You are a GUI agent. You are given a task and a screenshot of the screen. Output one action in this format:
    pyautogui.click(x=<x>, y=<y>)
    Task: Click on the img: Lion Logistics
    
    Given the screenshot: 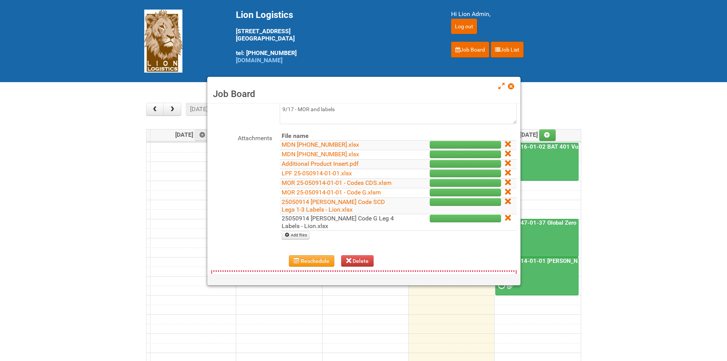 What is the action you would take?
    pyautogui.click(x=163, y=41)
    